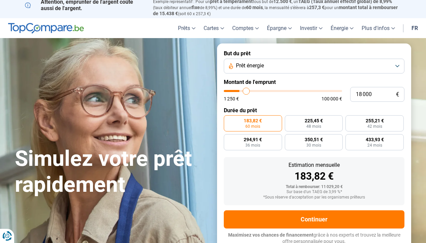 This screenshot has height=243, width=426. I want to click on span: 100 000 €, so click(332, 99).